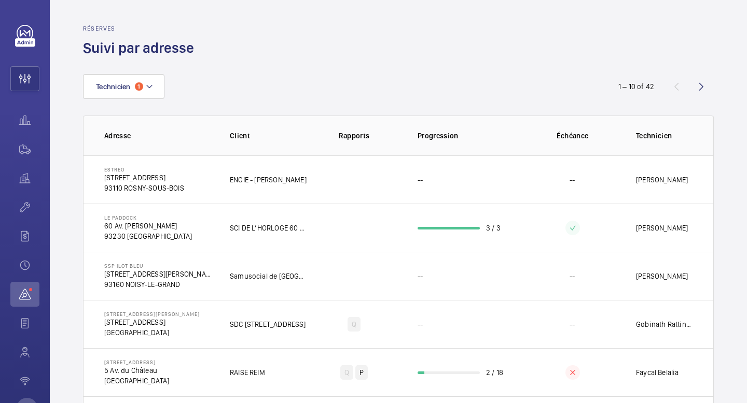  I want to click on p: Faycal Belalia, so click(657, 373).